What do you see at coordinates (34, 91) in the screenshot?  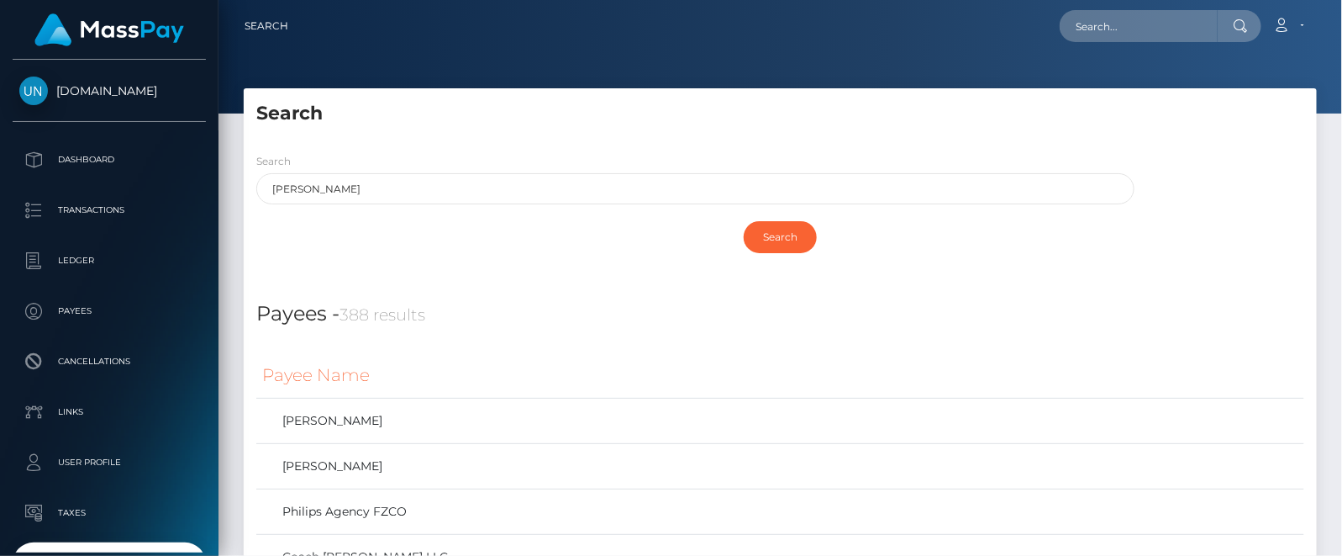 I see `img: Unlockt.me` at bounding box center [34, 91].